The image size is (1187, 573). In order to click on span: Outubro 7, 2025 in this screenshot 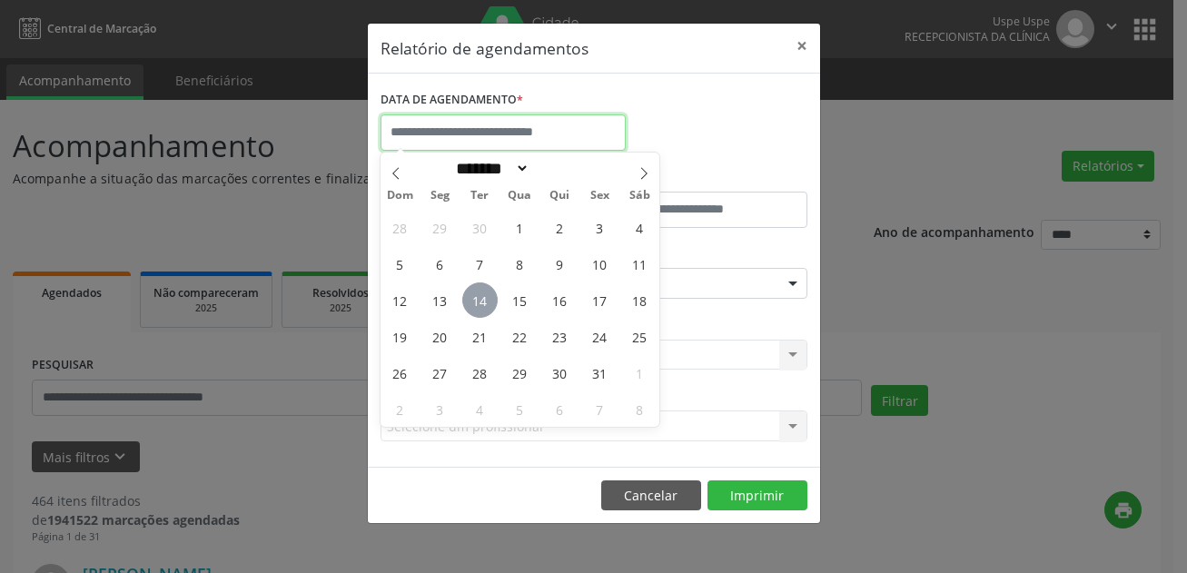, I will do `click(479, 263)`.